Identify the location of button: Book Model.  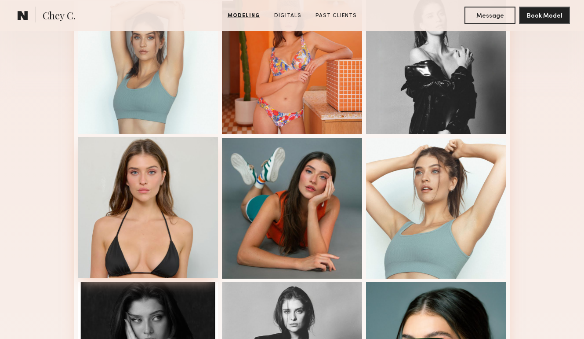
(545, 15).